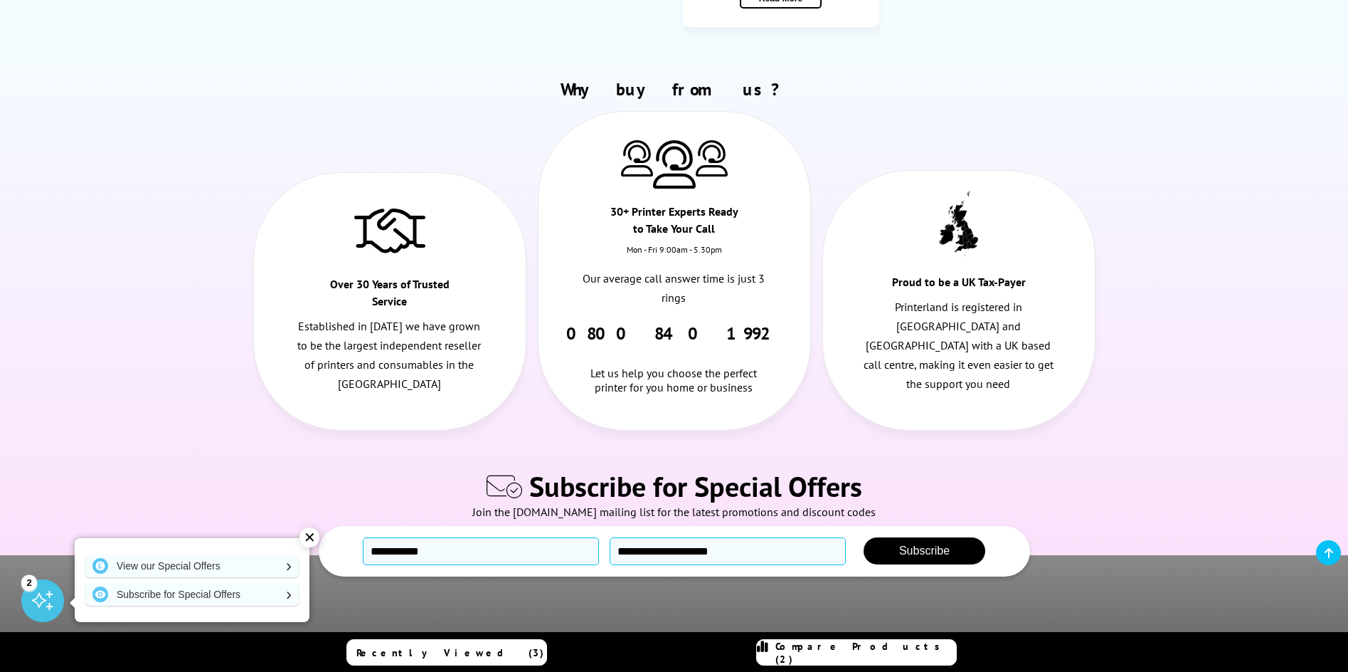  Describe the element at coordinates (674, 288) in the screenshot. I see `p: Our average call answer time is just 3 rings` at that location.